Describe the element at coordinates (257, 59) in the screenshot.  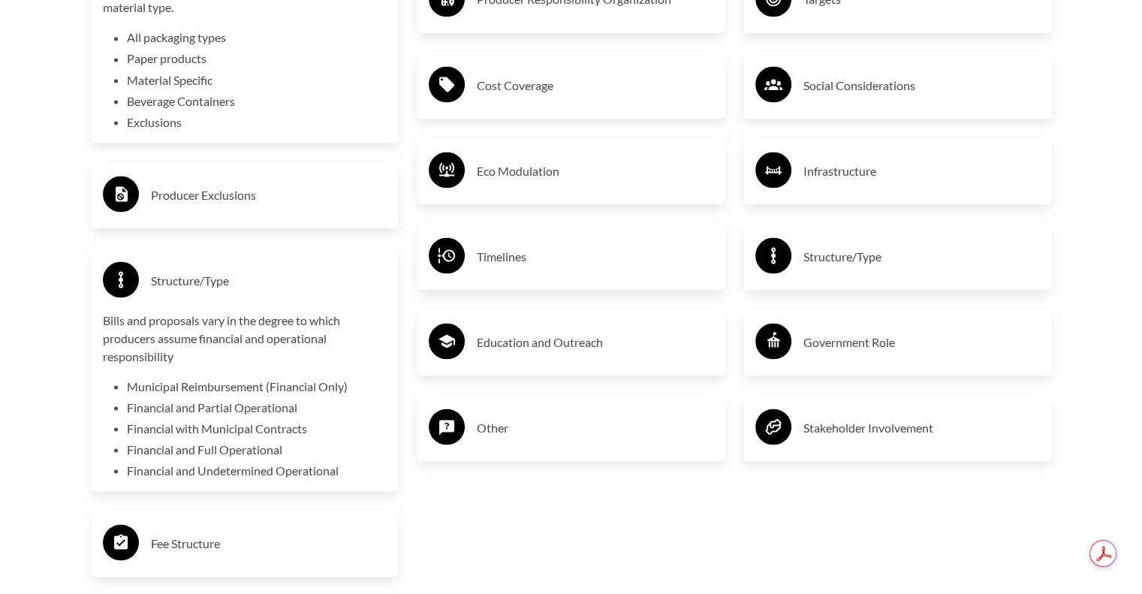
I see `li: Paper products` at that location.